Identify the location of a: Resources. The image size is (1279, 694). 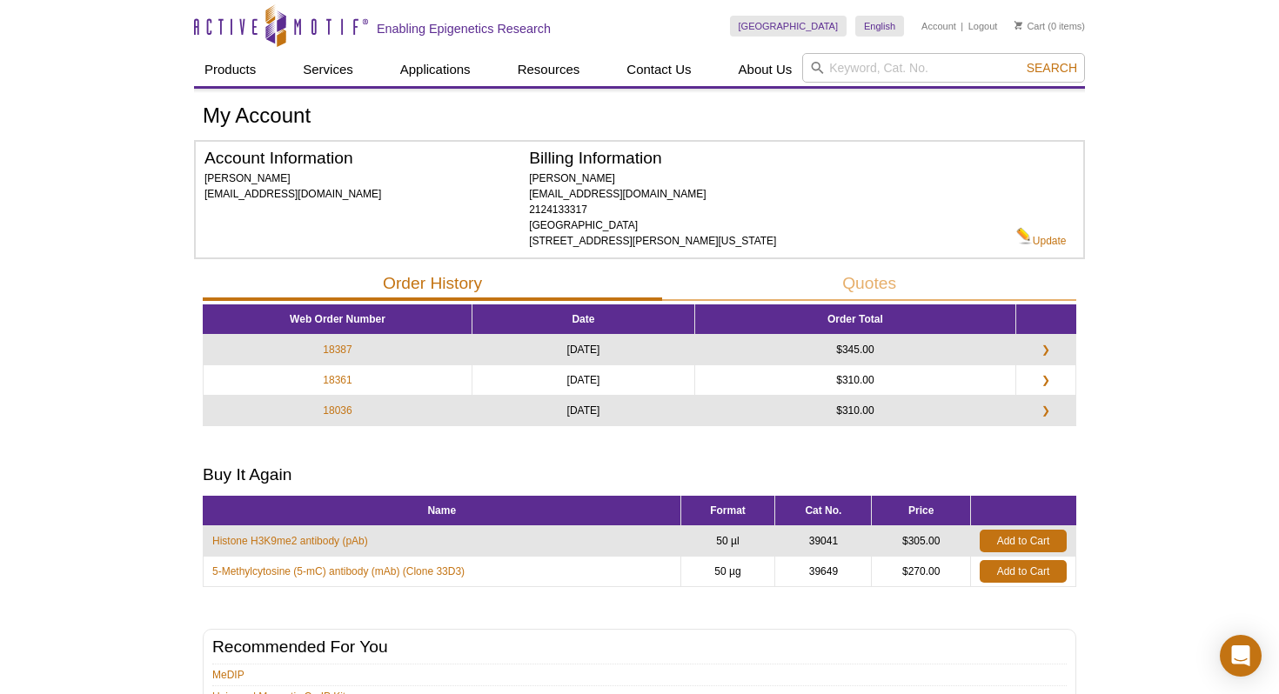
(549, 70).